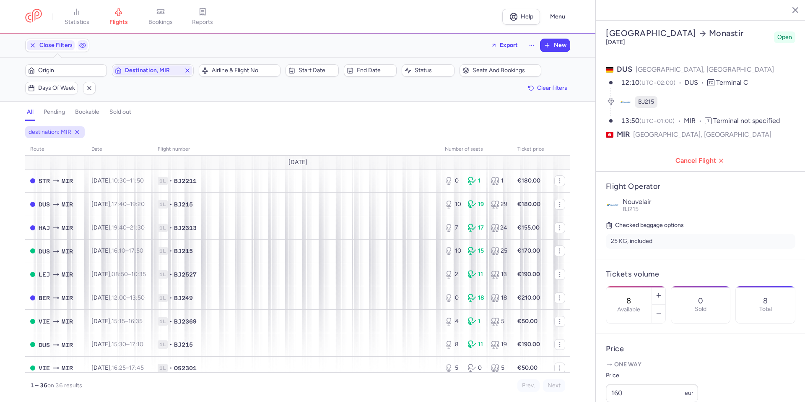  What do you see at coordinates (137, 297) in the screenshot?
I see `time: 13:50` at bounding box center [137, 297].